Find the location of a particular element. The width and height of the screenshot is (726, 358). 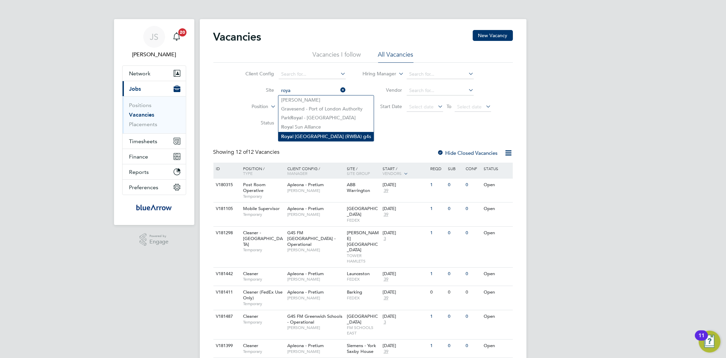

button: Network is located at coordinates (154, 73).